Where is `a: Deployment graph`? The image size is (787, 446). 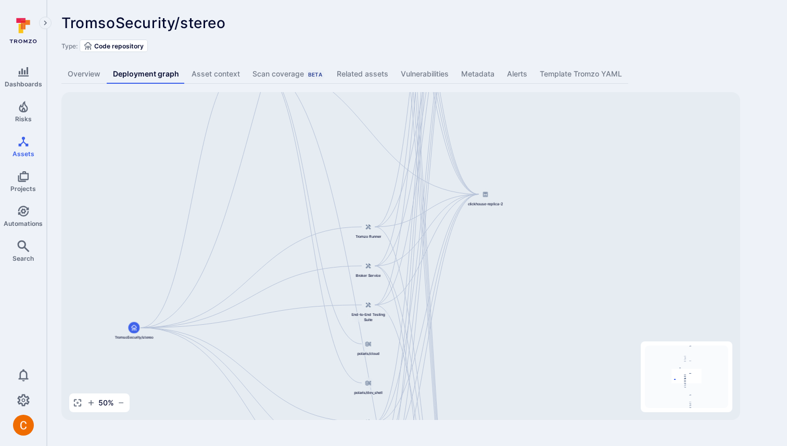
a: Deployment graph is located at coordinates (146, 74).